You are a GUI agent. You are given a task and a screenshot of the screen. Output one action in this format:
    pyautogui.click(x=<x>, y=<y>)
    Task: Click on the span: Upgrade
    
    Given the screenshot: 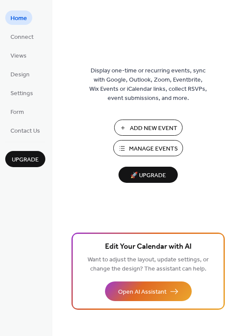 What is the action you would take?
    pyautogui.click(x=25, y=160)
    